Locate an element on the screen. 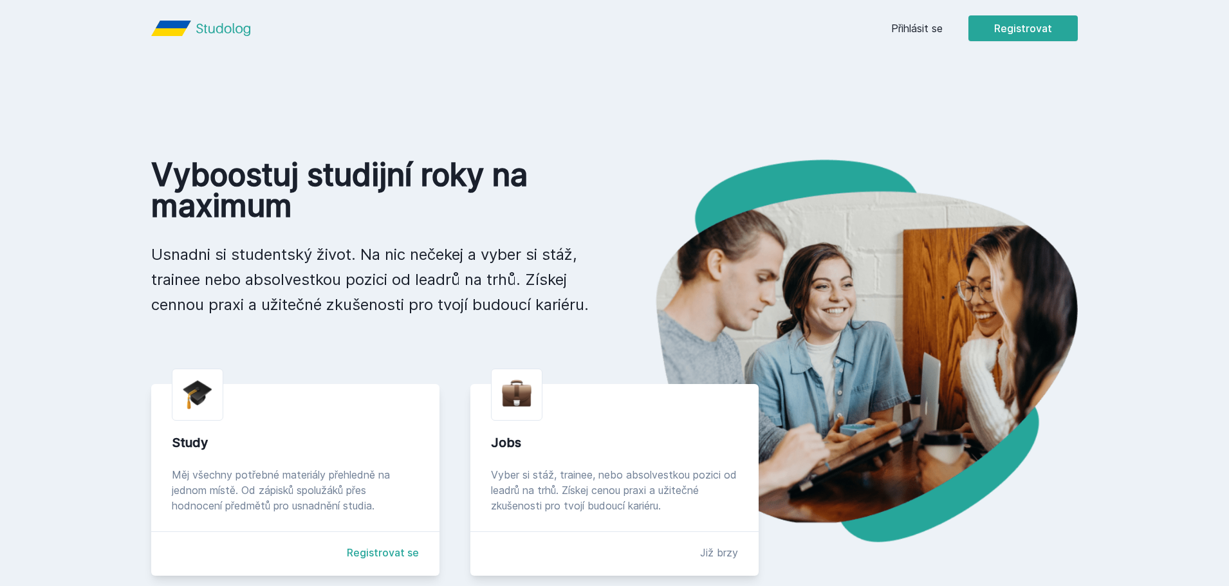  button: Registrovat is located at coordinates (1023, 28).